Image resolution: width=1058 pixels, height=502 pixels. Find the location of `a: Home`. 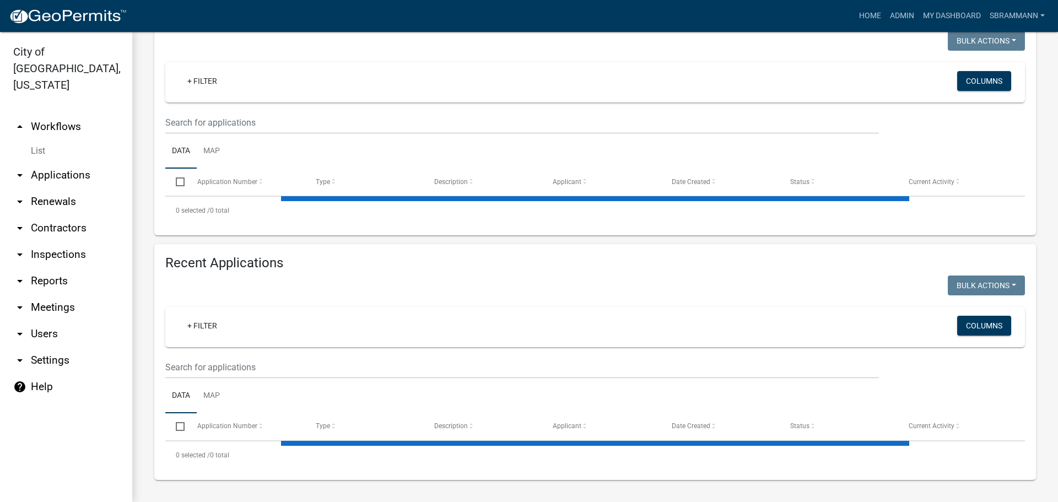

a: Home is located at coordinates (870, 16).